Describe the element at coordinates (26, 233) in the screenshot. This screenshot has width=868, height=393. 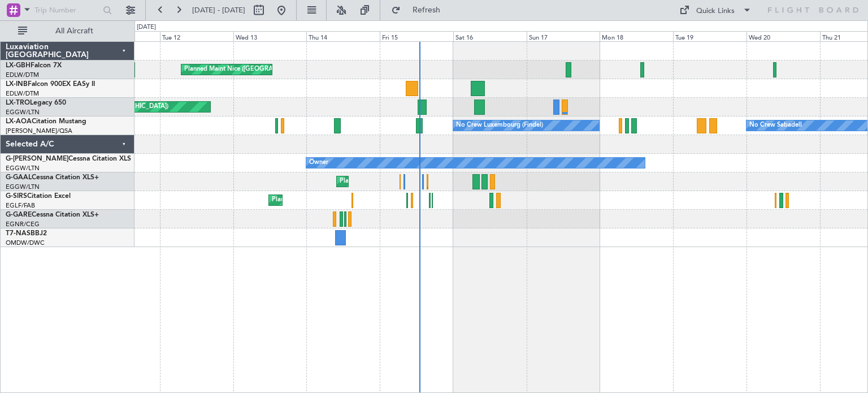
I see `a: T7-NASBBJ2` at that location.